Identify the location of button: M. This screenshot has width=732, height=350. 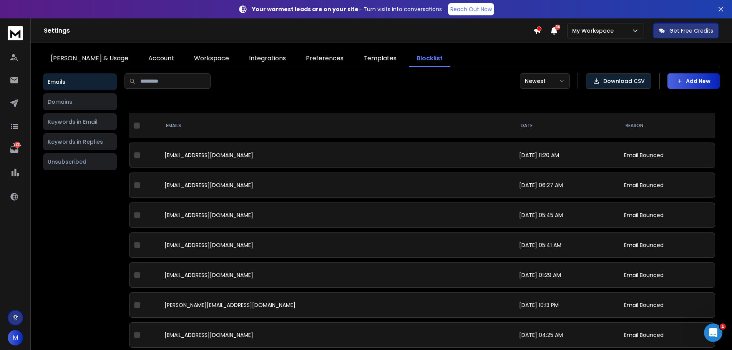
(15, 338).